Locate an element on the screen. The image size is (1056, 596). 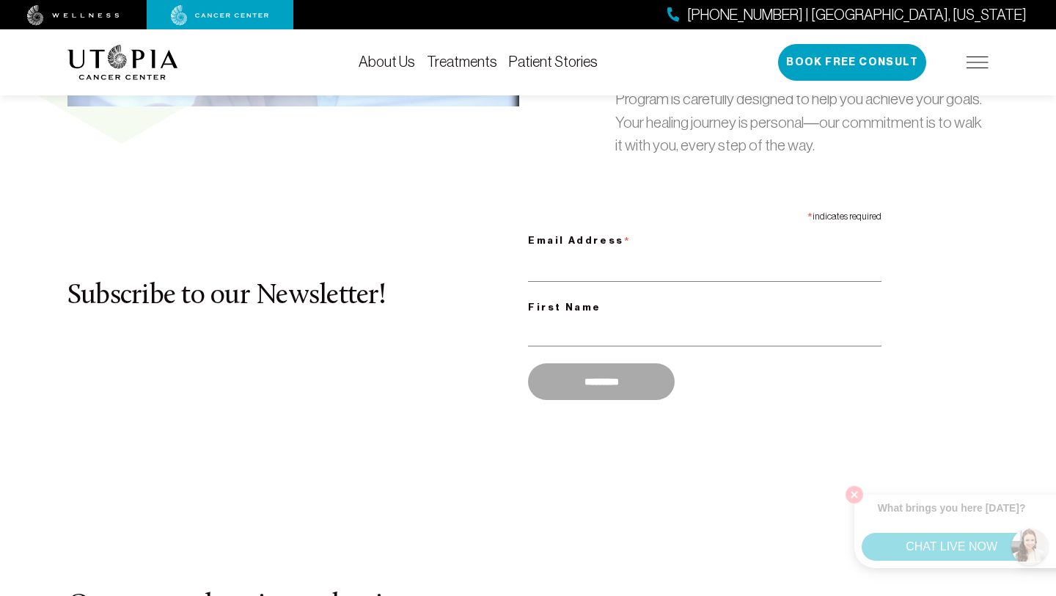
label: First Name is located at coordinates (705, 307).